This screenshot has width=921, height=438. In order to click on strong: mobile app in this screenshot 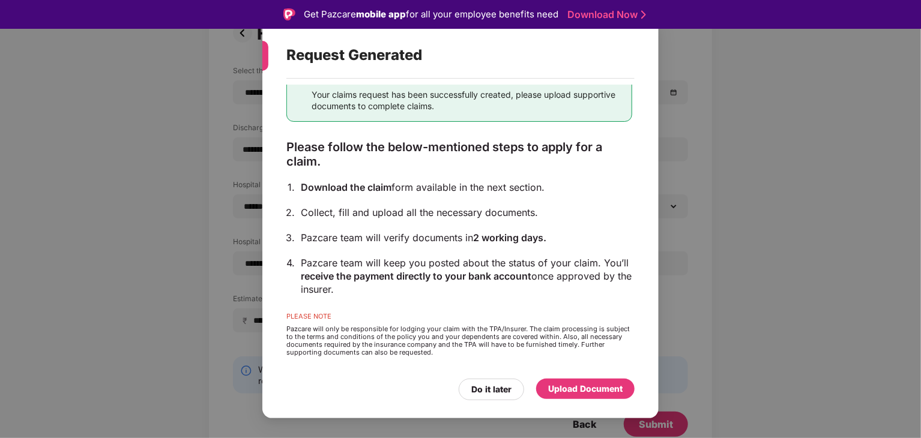, I will do `click(381, 14)`.